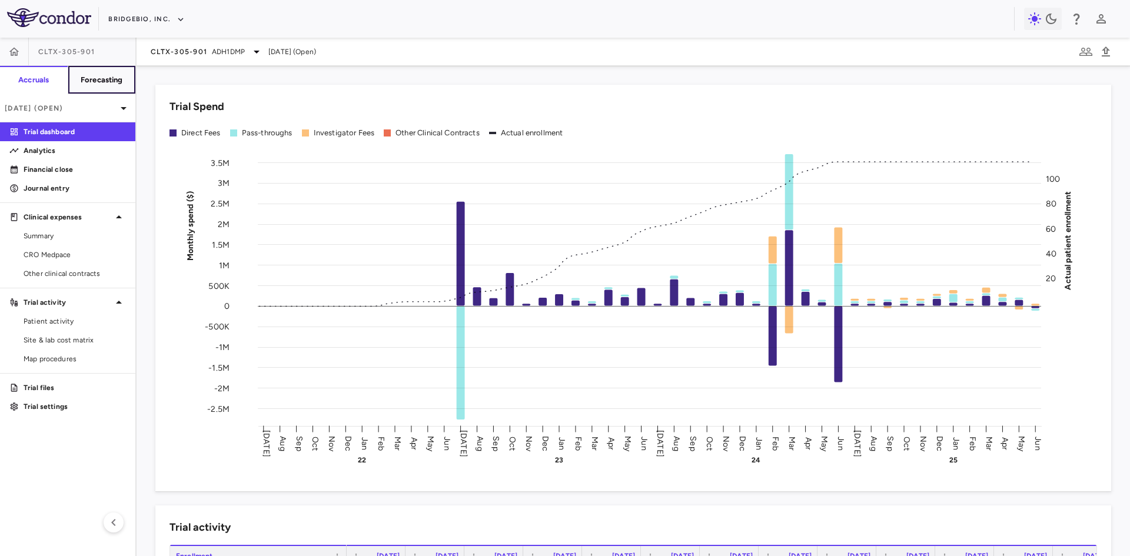 The height and width of the screenshot is (556, 1130). I want to click on span: Map procedures, so click(75, 359).